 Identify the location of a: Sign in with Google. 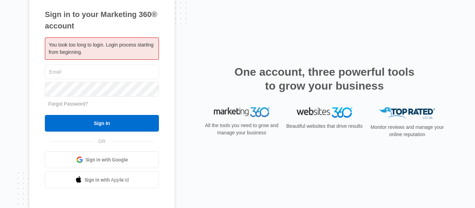
(102, 160).